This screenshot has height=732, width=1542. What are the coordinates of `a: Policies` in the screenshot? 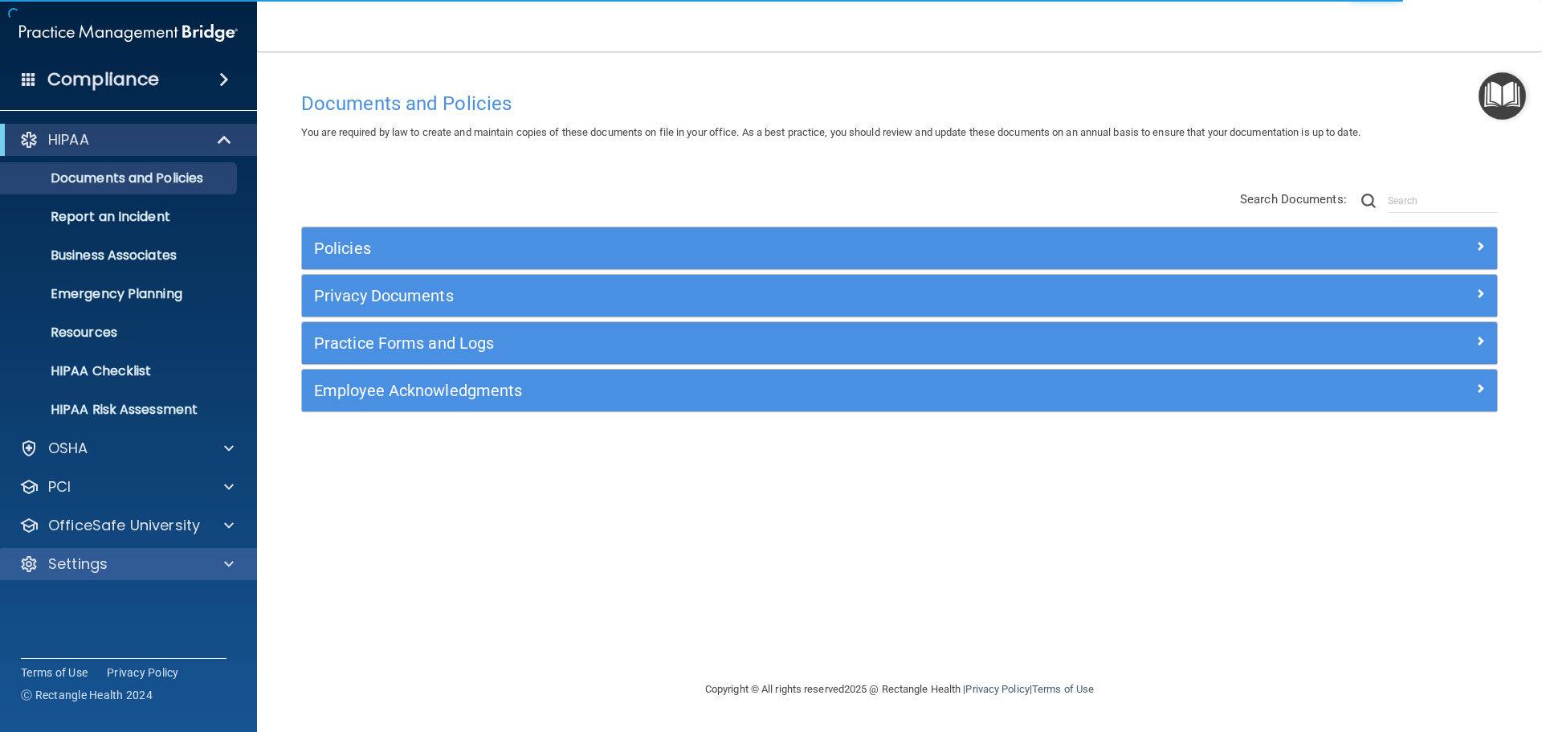 It's located at (899, 248).